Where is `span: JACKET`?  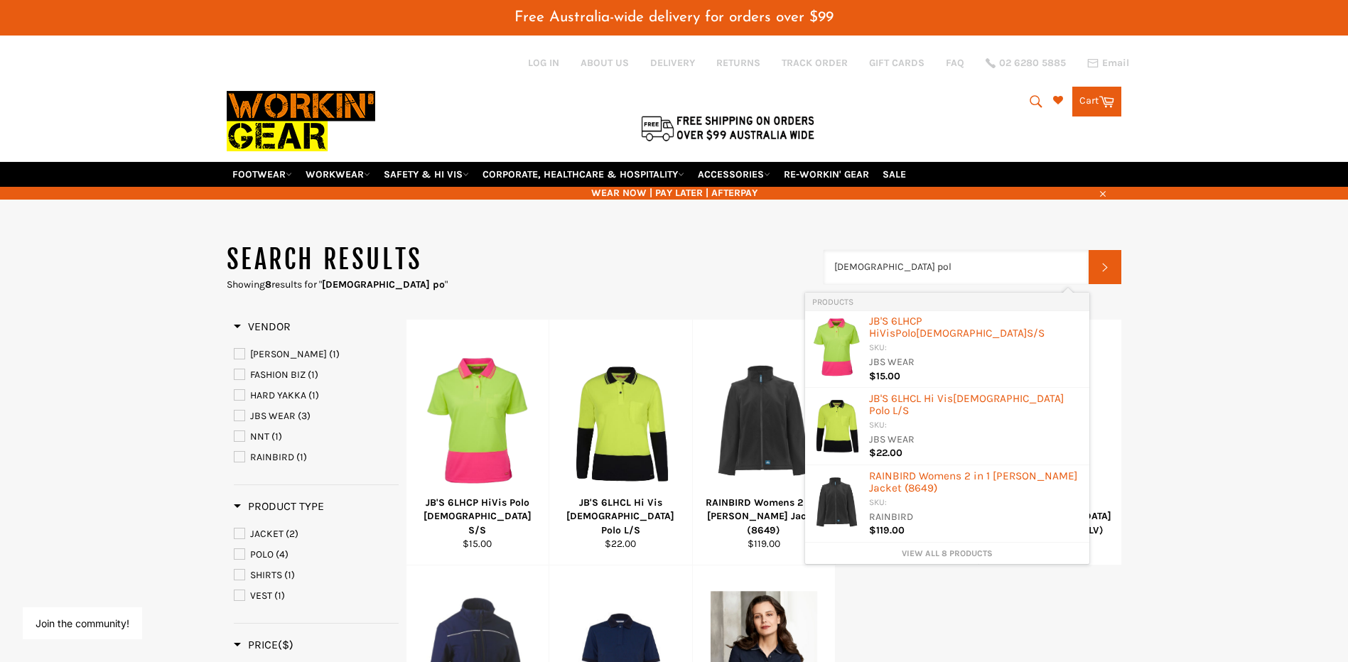 span: JACKET is located at coordinates (266, 534).